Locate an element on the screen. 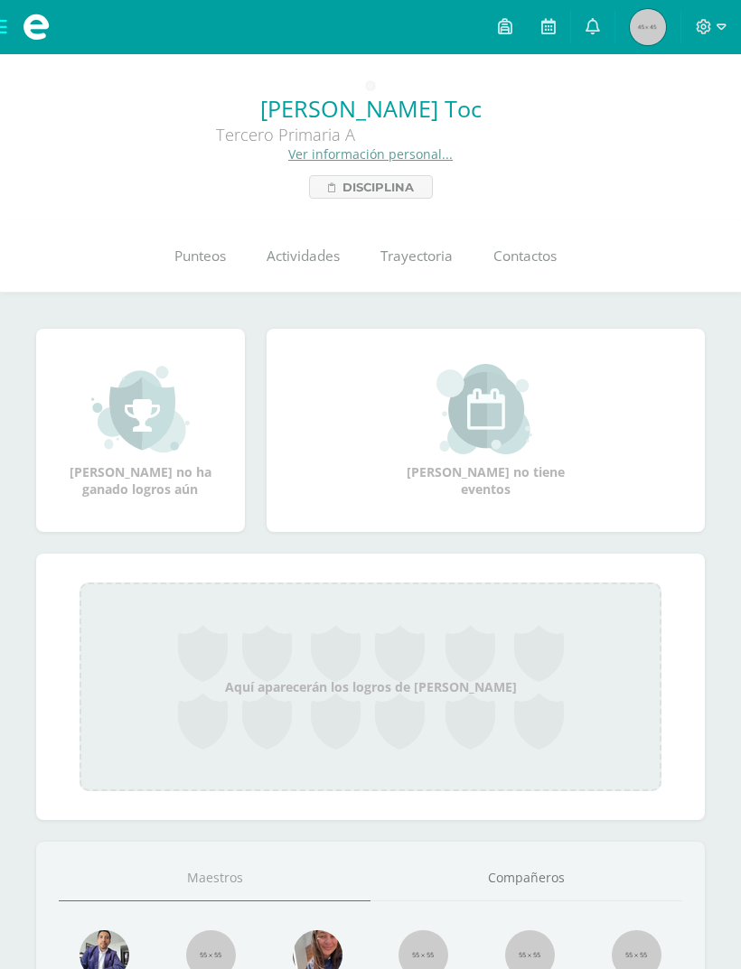  a: Contactos is located at coordinates (524, 257).